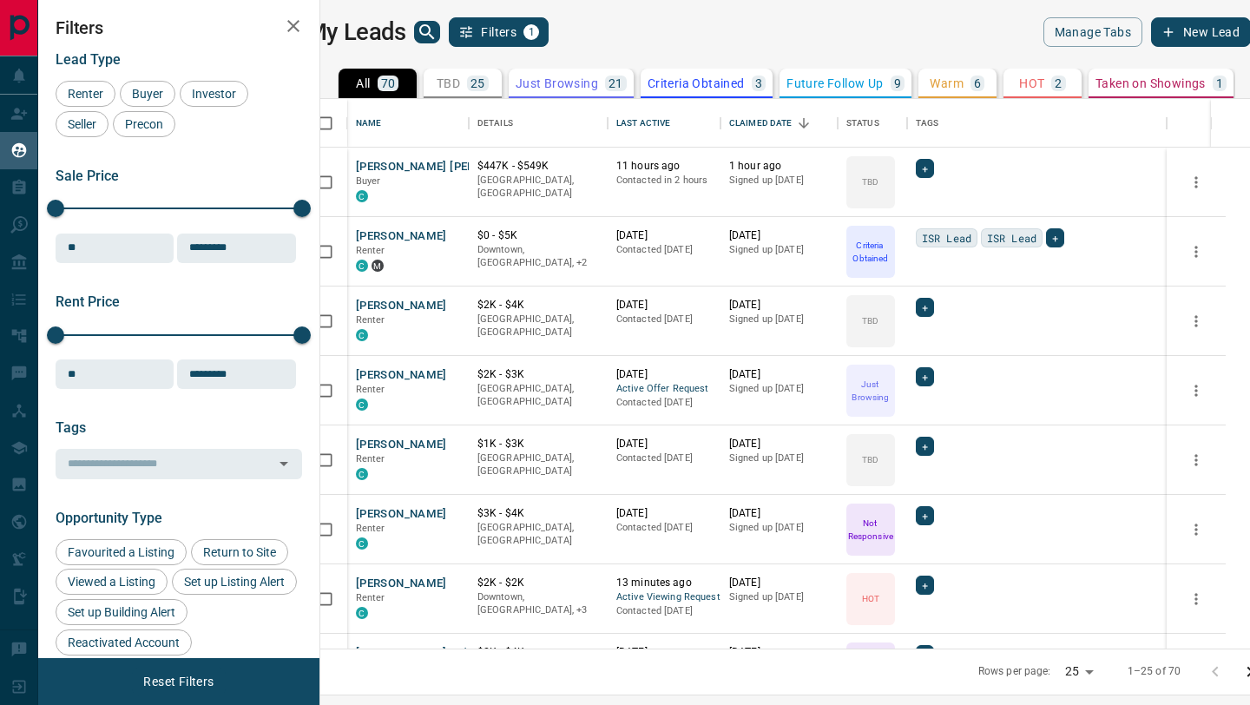 Image resolution: width=1250 pixels, height=705 pixels. Describe the element at coordinates (538, 123) in the screenshot. I see `div: Details` at that location.